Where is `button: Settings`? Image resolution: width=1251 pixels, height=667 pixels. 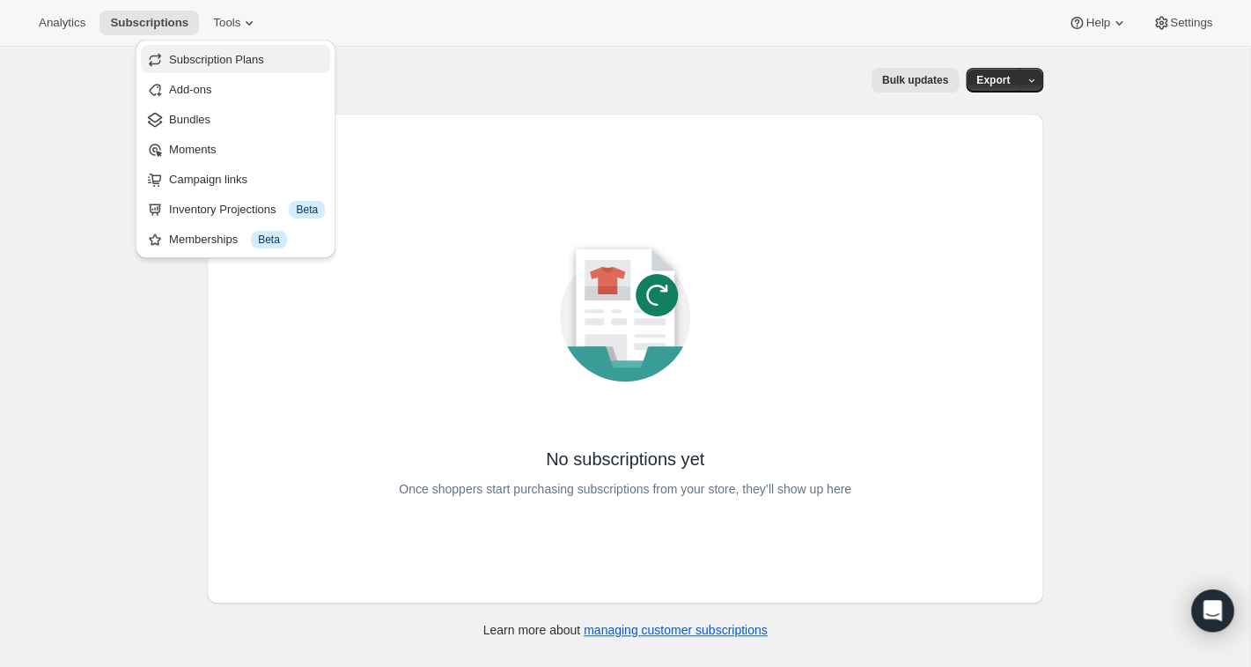
button: Settings is located at coordinates (1183, 23).